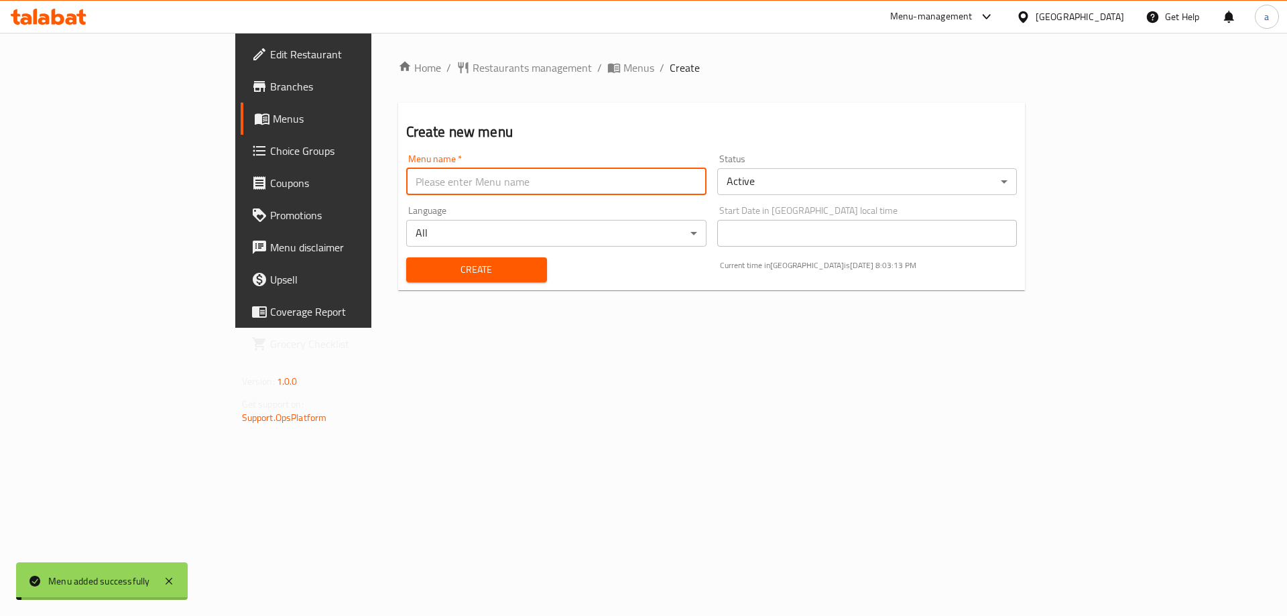  I want to click on span: Get support on:, so click(273, 404).